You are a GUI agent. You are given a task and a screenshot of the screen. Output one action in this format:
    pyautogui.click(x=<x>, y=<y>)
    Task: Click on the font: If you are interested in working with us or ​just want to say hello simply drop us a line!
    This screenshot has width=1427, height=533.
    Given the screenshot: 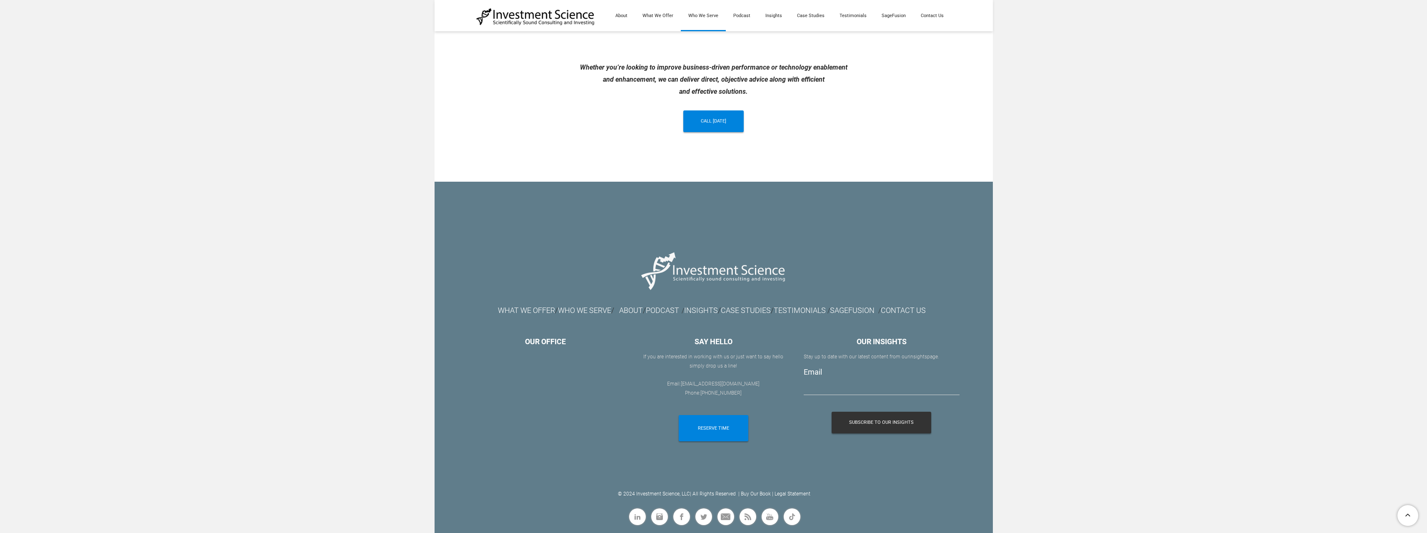 What is the action you would take?
    pyautogui.click(x=713, y=361)
    